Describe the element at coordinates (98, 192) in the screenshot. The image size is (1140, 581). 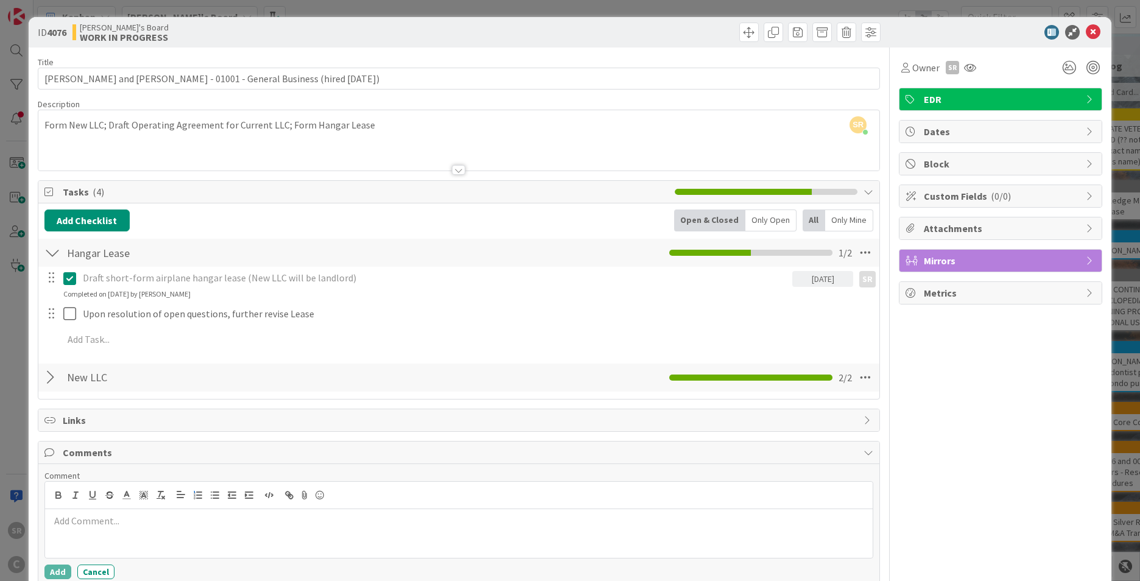
I see `span: ( 4 )` at that location.